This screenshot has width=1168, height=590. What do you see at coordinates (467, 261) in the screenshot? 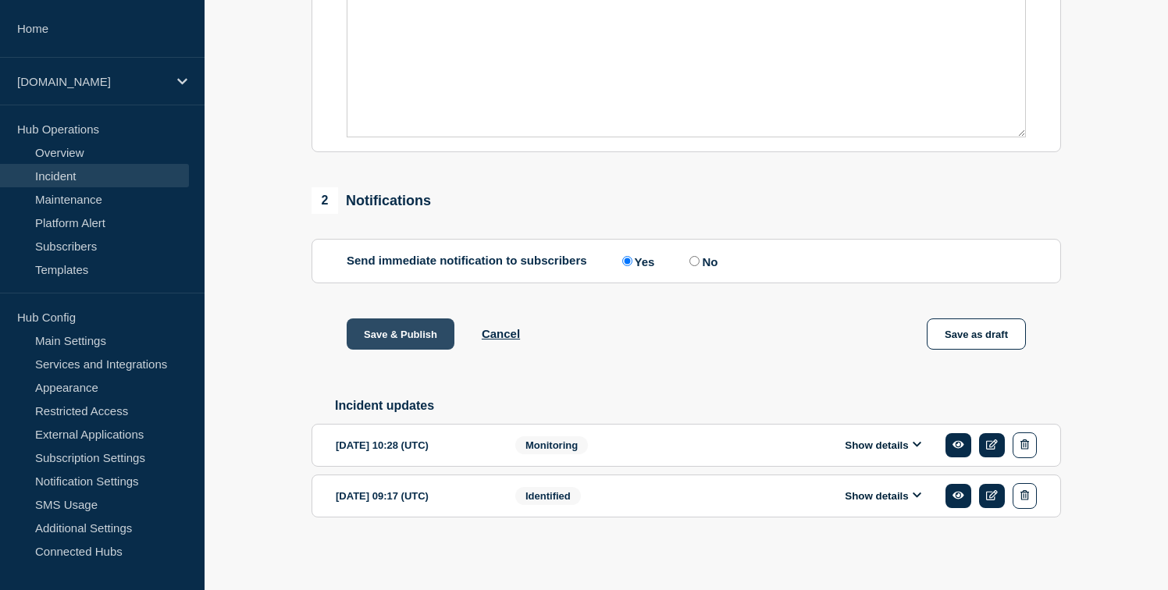
I see `p: Send immediate notification to subscribers` at bounding box center [467, 261].